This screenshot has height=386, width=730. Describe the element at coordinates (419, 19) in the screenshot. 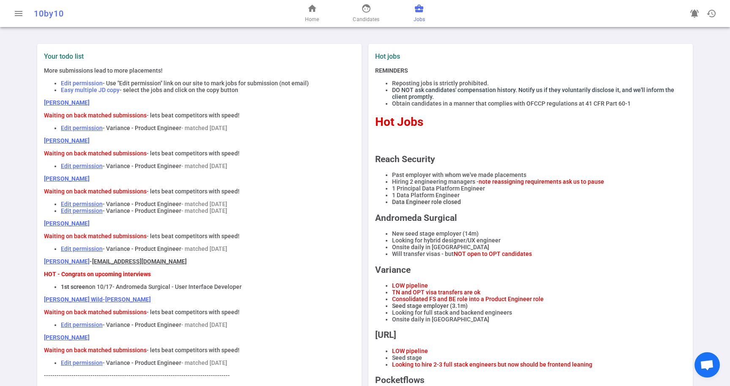

I see `span: Jobs` at that location.